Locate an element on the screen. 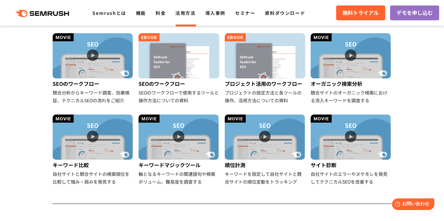 Image resolution: width=444 pixels, height=221 pixels. span: お問い合わせ is located at coordinates (29, 8).